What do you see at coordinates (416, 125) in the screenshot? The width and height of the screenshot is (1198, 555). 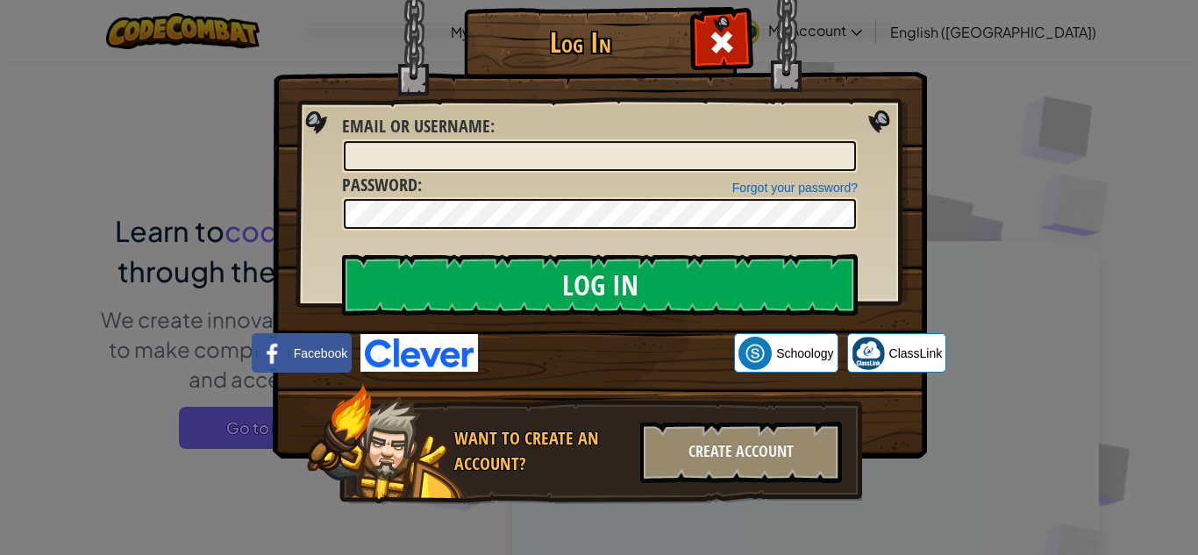 I see `span: Email or Username` at bounding box center [416, 125].